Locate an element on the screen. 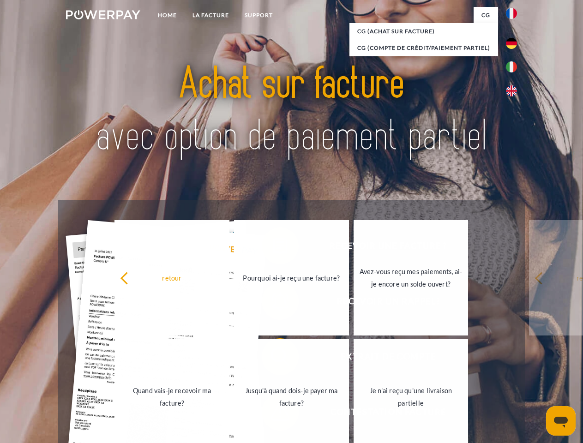 The image size is (583, 443). div: Jusqu'à quand dois-je payer ma facture? is located at coordinates (291, 397).